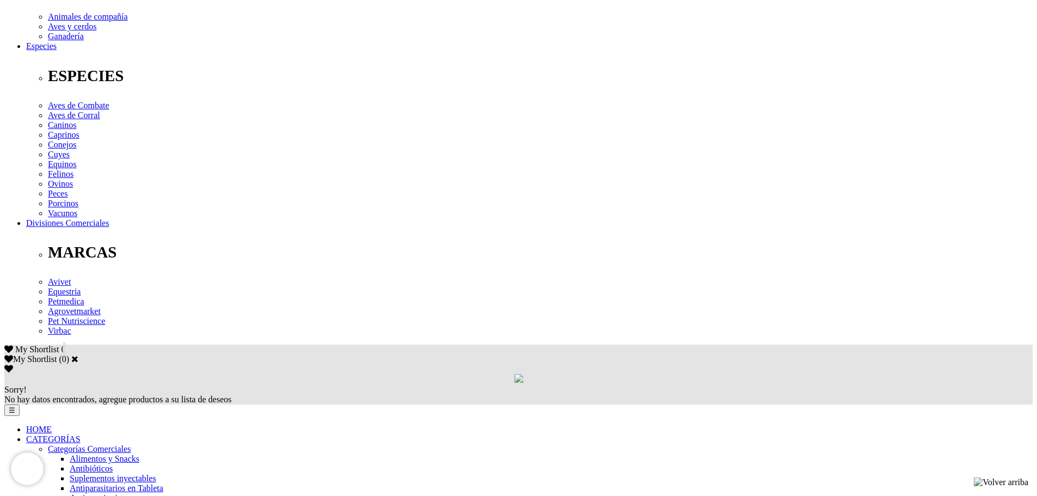 Image resolution: width=1037 pixels, height=496 pixels. Describe the element at coordinates (104, 458) in the screenshot. I see `a: Alimentos y Snacks` at that location.